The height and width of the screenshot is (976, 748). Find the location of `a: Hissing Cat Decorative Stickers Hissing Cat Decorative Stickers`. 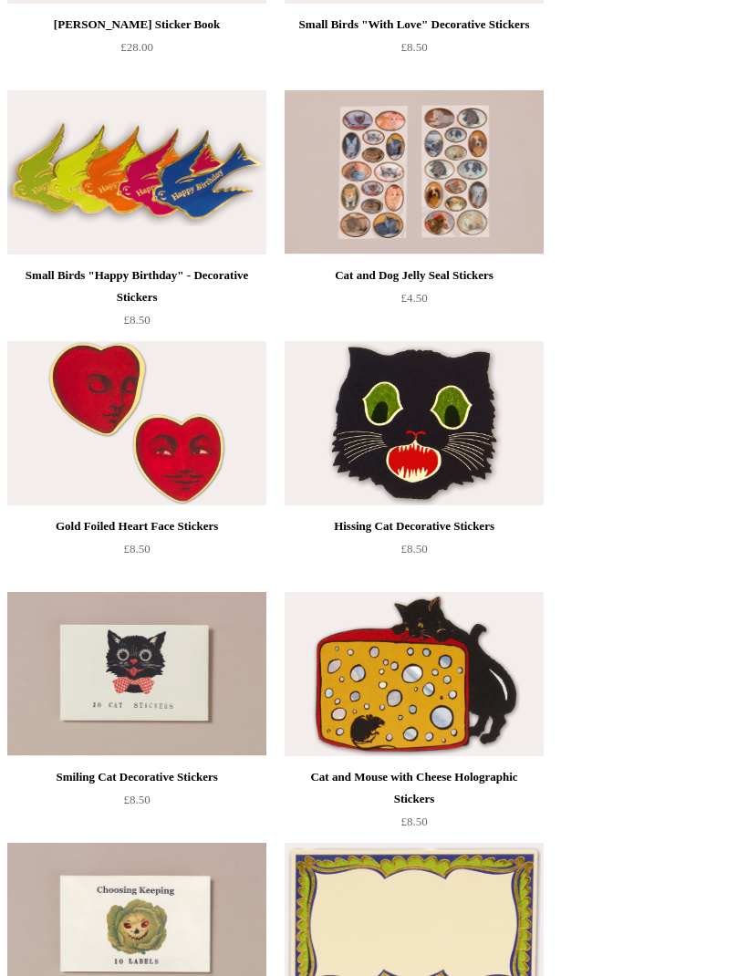

a: Hissing Cat Decorative Stickers Hissing Cat Decorative Stickers is located at coordinates (414, 423).